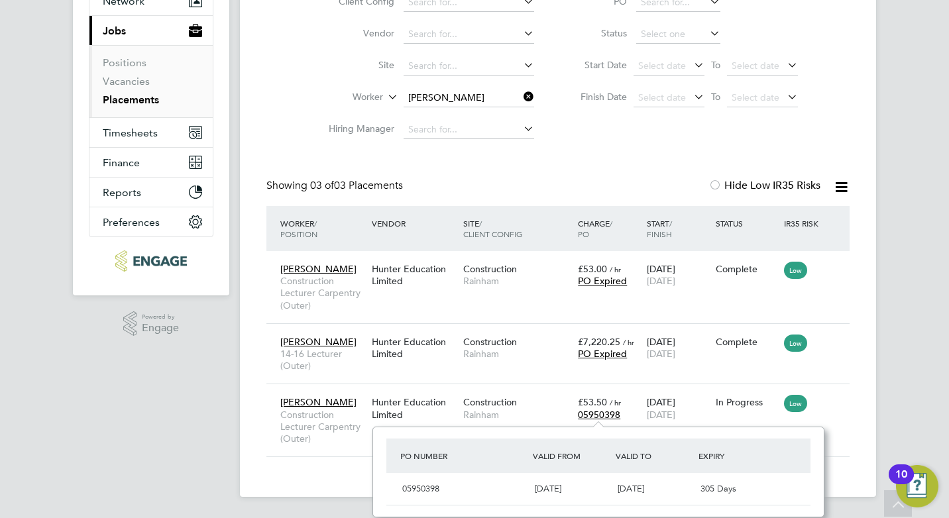 This screenshot has width=949, height=518. I want to click on span: Finance, so click(121, 162).